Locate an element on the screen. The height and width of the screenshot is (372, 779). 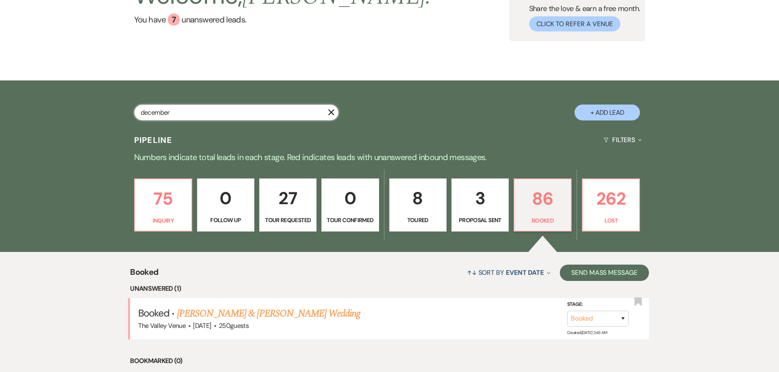
p: 262 is located at coordinates (611, 199).